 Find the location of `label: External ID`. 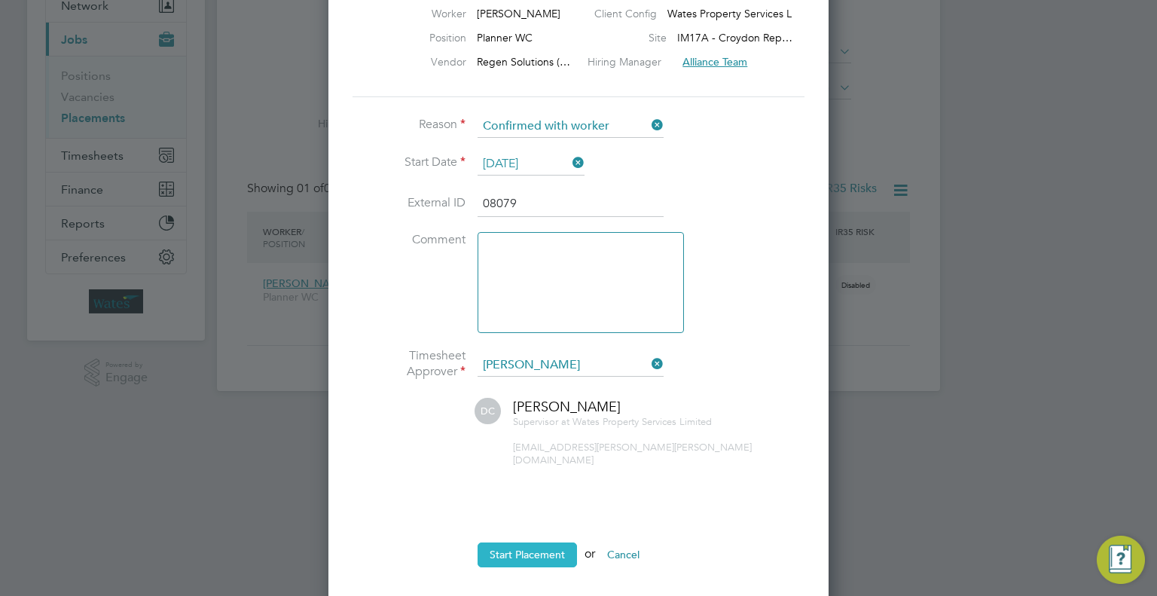

label: External ID is located at coordinates (409, 203).